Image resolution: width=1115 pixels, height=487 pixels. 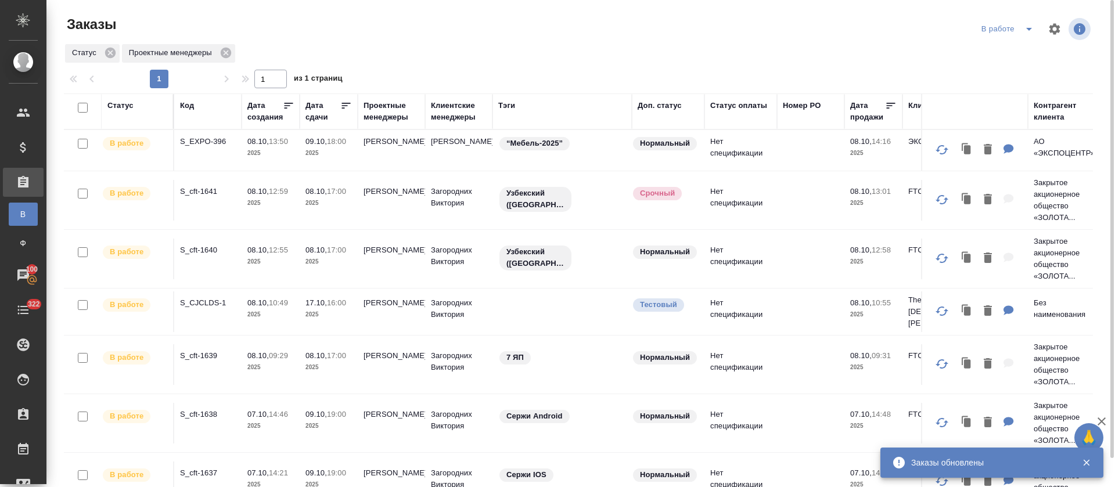 I want to click on p: 18:00, so click(x=336, y=141).